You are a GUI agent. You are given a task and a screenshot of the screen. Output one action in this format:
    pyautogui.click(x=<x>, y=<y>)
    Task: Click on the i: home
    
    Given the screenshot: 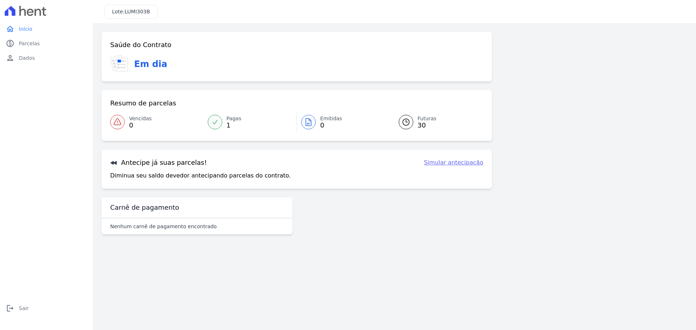 What is the action you would take?
    pyautogui.click(x=10, y=29)
    